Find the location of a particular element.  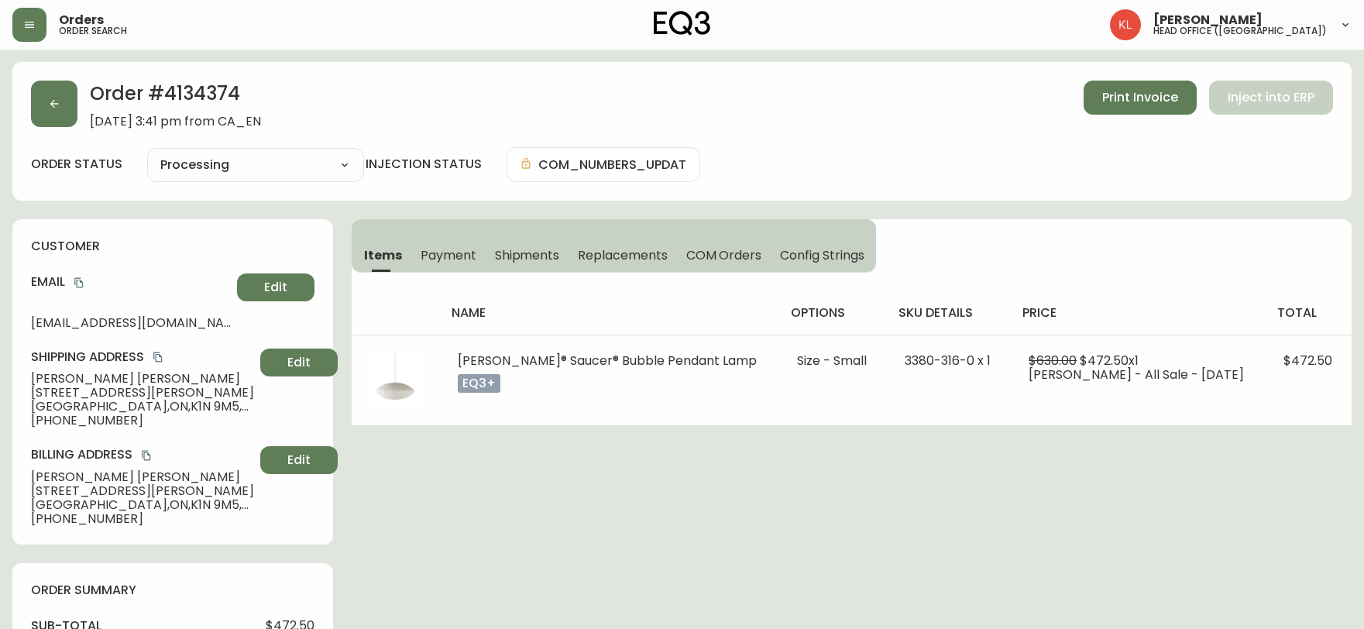

img: 2c0c8aa7421344cf0398c7f872b772b5 is located at coordinates (1125, 25).